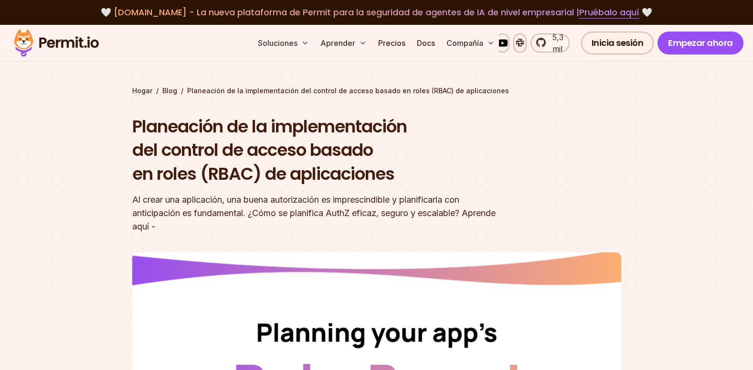 The height and width of the screenshot is (370, 753). Describe the element at coordinates (470, 43) in the screenshot. I see `button: Compañía` at that location.